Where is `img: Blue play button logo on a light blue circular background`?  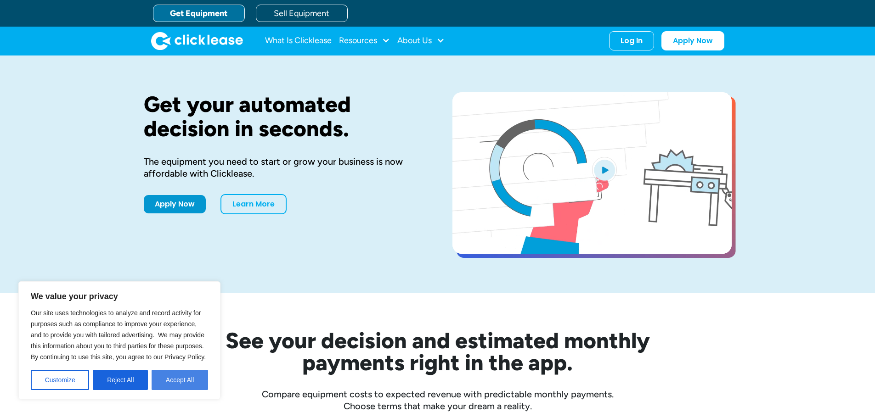
img: Blue play button logo on a light blue circular background is located at coordinates (604, 170).